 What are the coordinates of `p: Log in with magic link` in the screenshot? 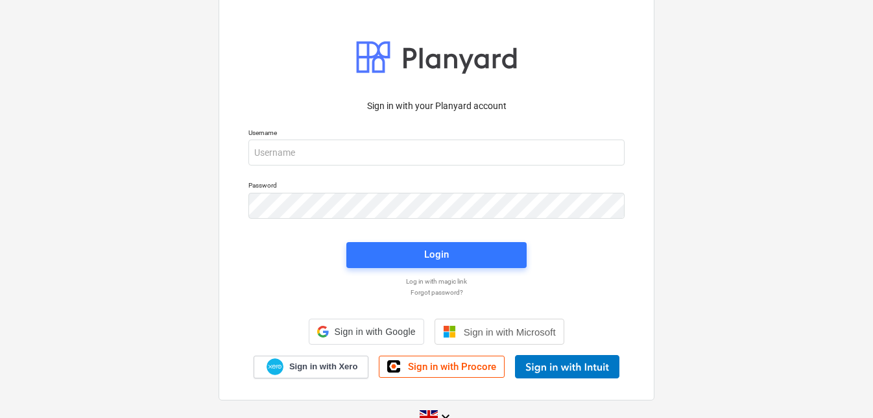 It's located at (437, 281).